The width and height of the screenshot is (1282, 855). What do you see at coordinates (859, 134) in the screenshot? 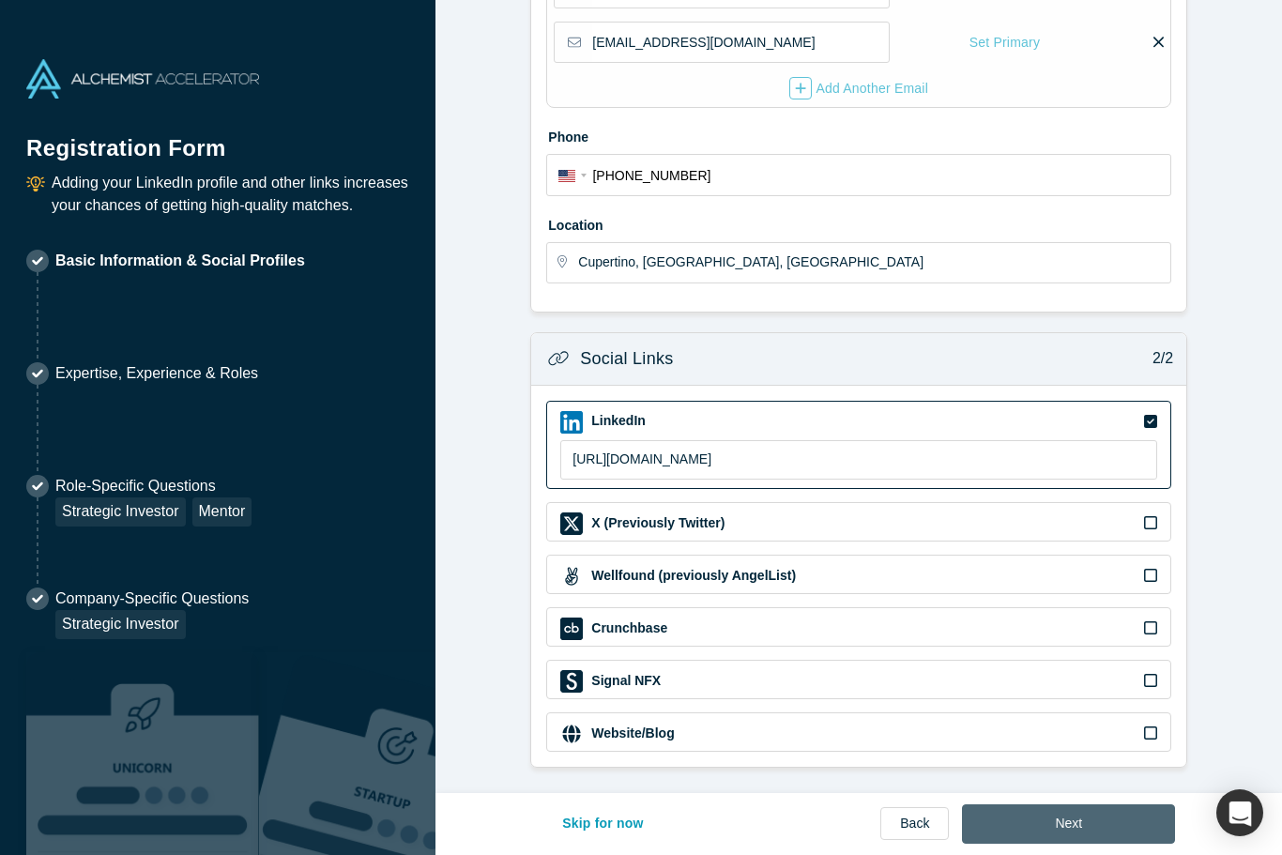
I see `label: Phone` at bounding box center [859, 134].